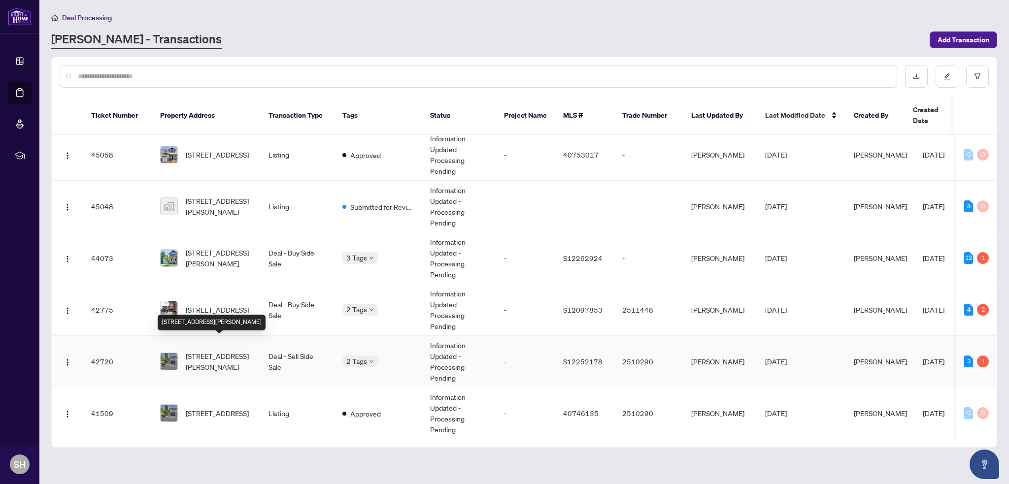 The image size is (1009, 484). What do you see at coordinates (968, 258) in the screenshot?
I see `div: 12` at bounding box center [968, 258].